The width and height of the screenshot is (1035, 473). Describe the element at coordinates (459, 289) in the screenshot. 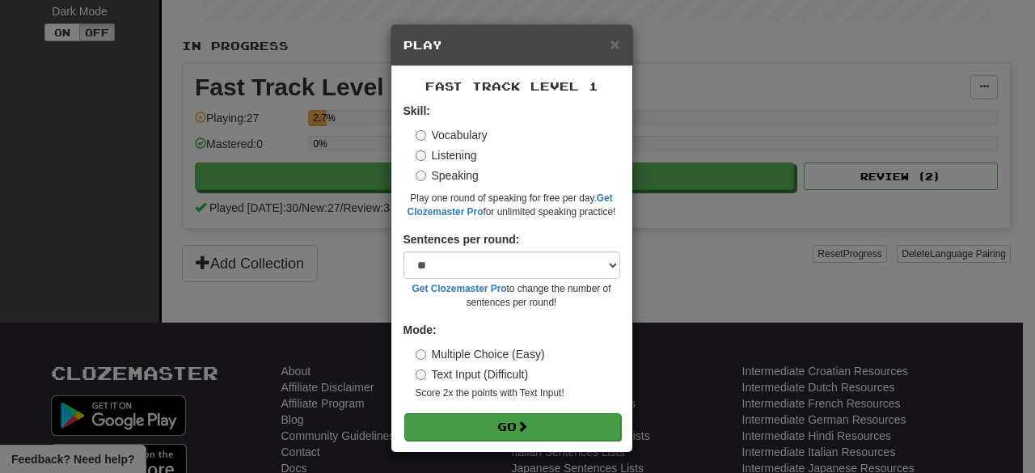

I see `a: Get Clozemaster Pro` at that location.